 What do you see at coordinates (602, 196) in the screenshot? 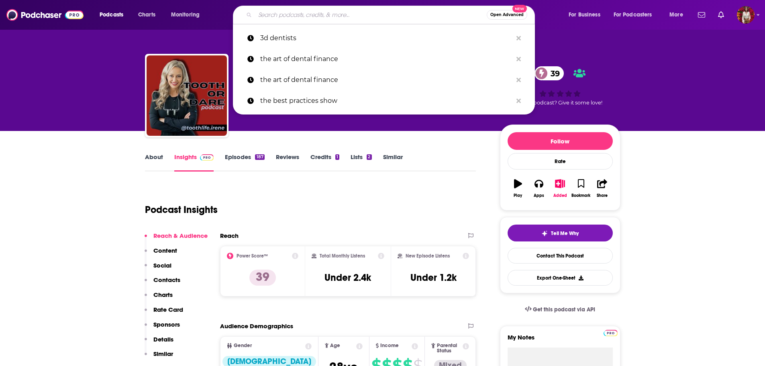
I see `div: Share` at bounding box center [602, 196].